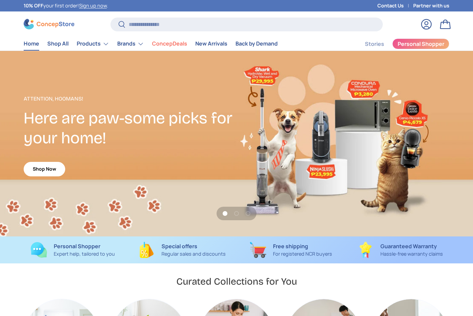 The image size is (473, 316). What do you see at coordinates (58, 44) in the screenshot?
I see `a: Shop All` at bounding box center [58, 44].